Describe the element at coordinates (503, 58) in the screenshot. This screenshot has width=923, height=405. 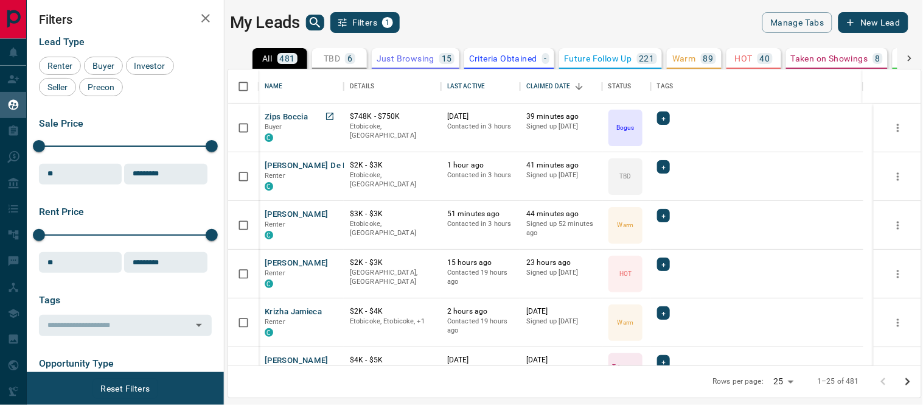
I see `p: Criteria Obtained` at that location.